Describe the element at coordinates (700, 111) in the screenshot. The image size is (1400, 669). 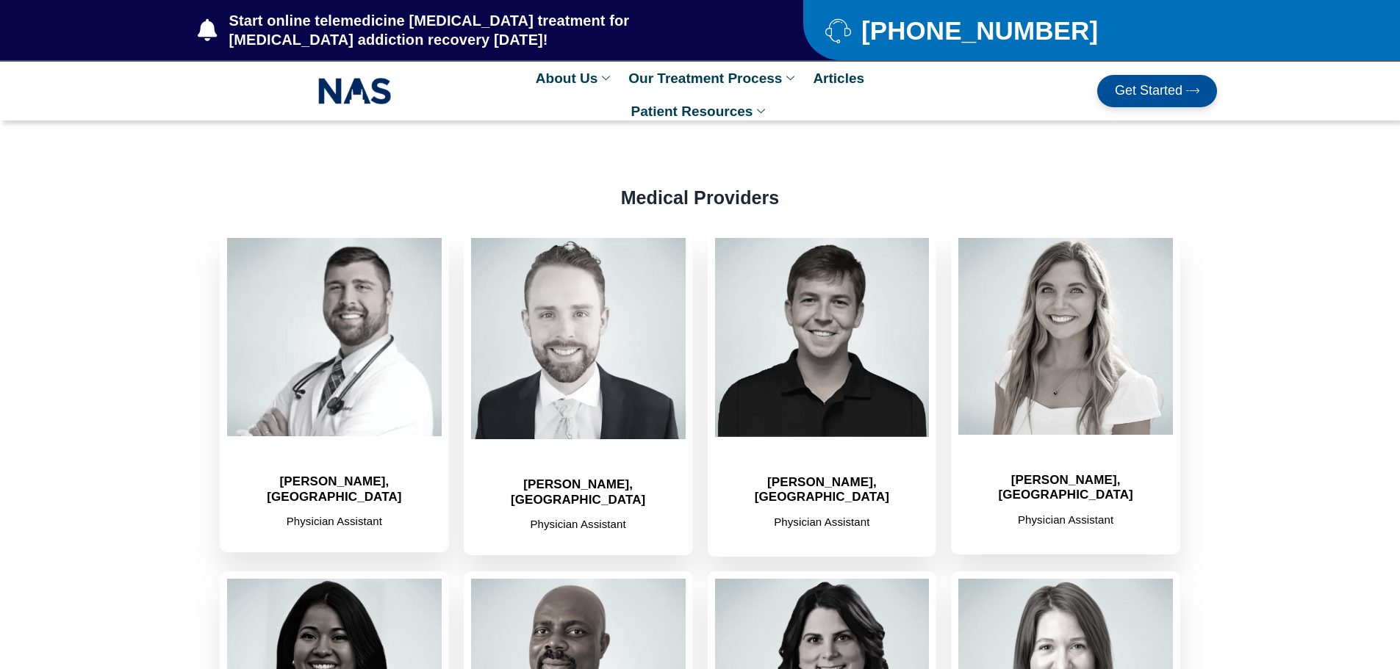
I see `a: Patient Resources` at that location.